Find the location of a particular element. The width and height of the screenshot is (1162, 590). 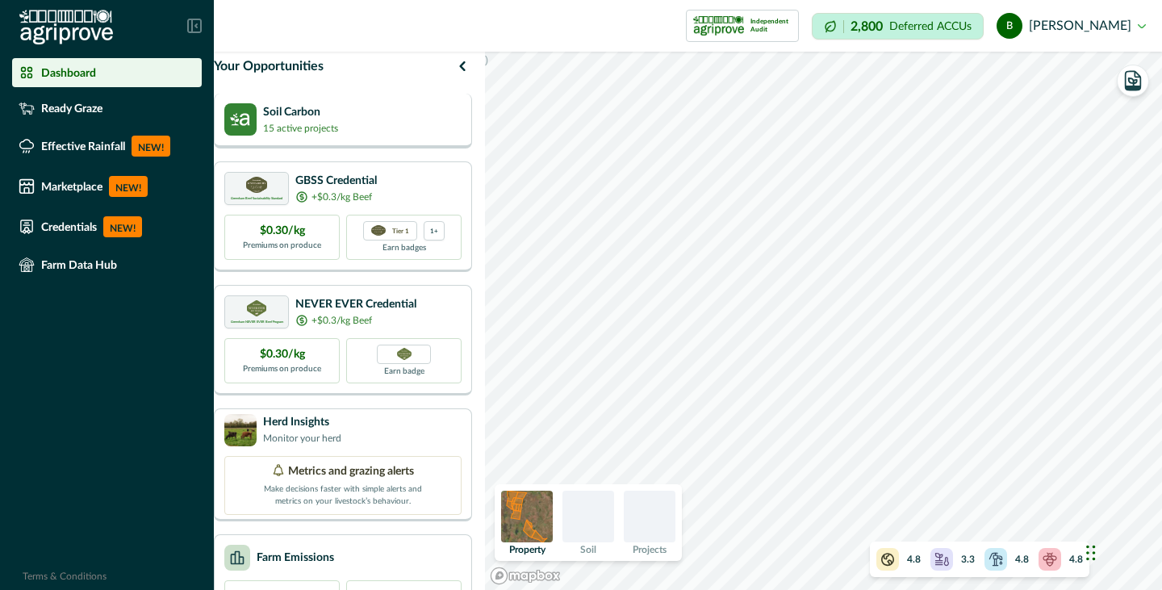

p: 15 active projects is located at coordinates (300, 128).